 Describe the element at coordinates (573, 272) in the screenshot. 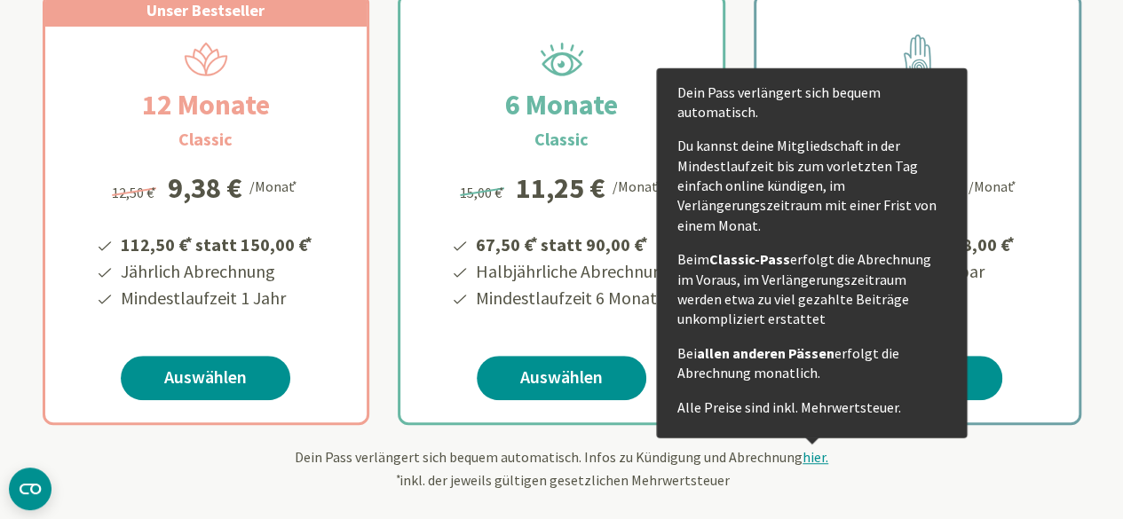

I see `li: Halbjährliche Abrechnung` at that location.